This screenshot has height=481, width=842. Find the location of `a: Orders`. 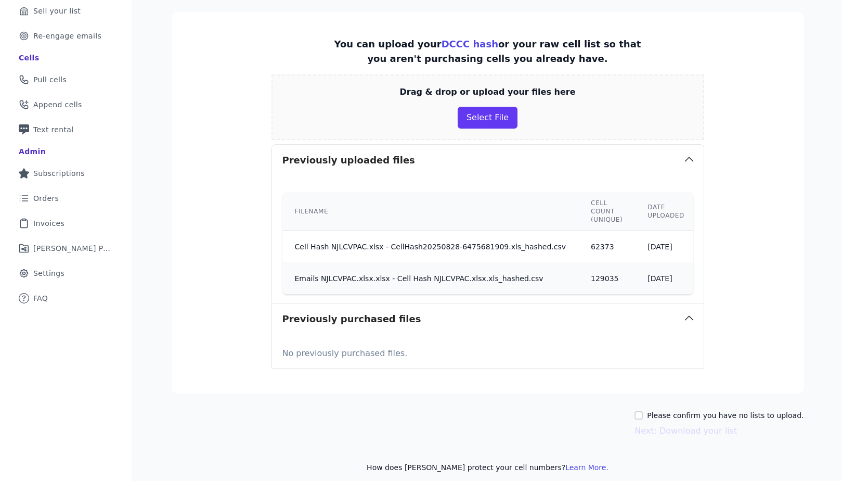

a: Orders is located at coordinates (66, 198).